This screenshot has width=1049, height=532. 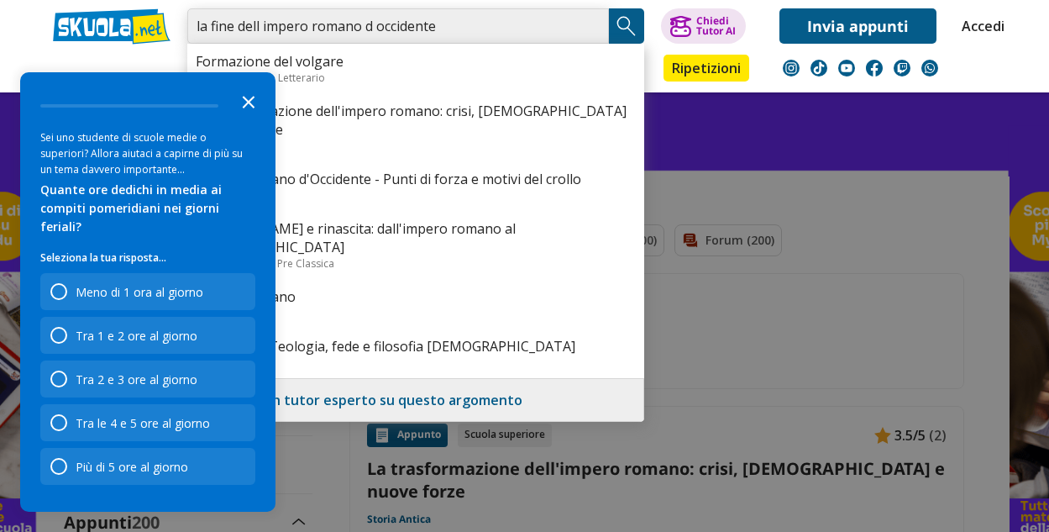 What do you see at coordinates (930, 68) in the screenshot?
I see `img: WhatsApp` at bounding box center [930, 68].